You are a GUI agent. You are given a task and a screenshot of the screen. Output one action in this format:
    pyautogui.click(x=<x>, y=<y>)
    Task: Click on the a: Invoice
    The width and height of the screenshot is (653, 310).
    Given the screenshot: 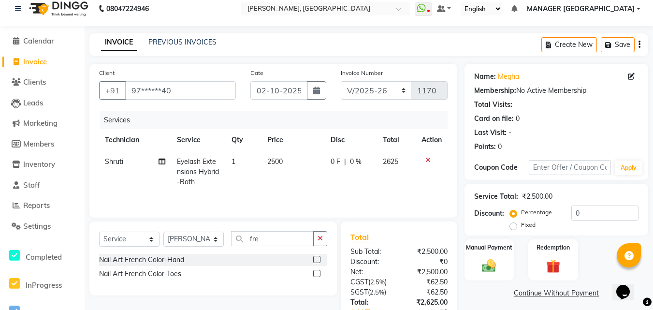 What is the action you would take?
    pyautogui.click(x=42, y=62)
    